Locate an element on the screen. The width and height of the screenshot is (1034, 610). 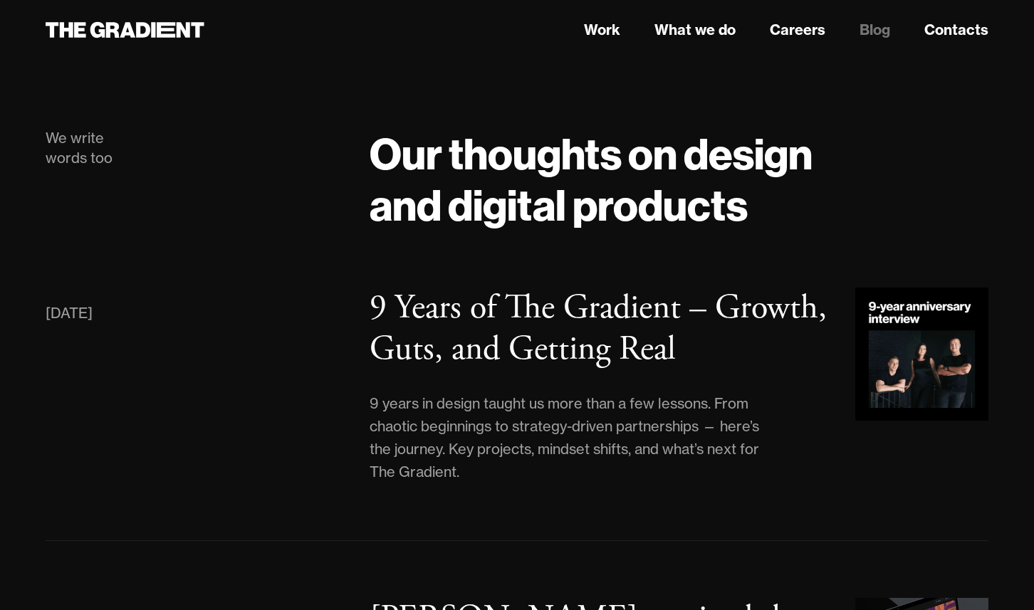
a: Contacts is located at coordinates (956, 30).